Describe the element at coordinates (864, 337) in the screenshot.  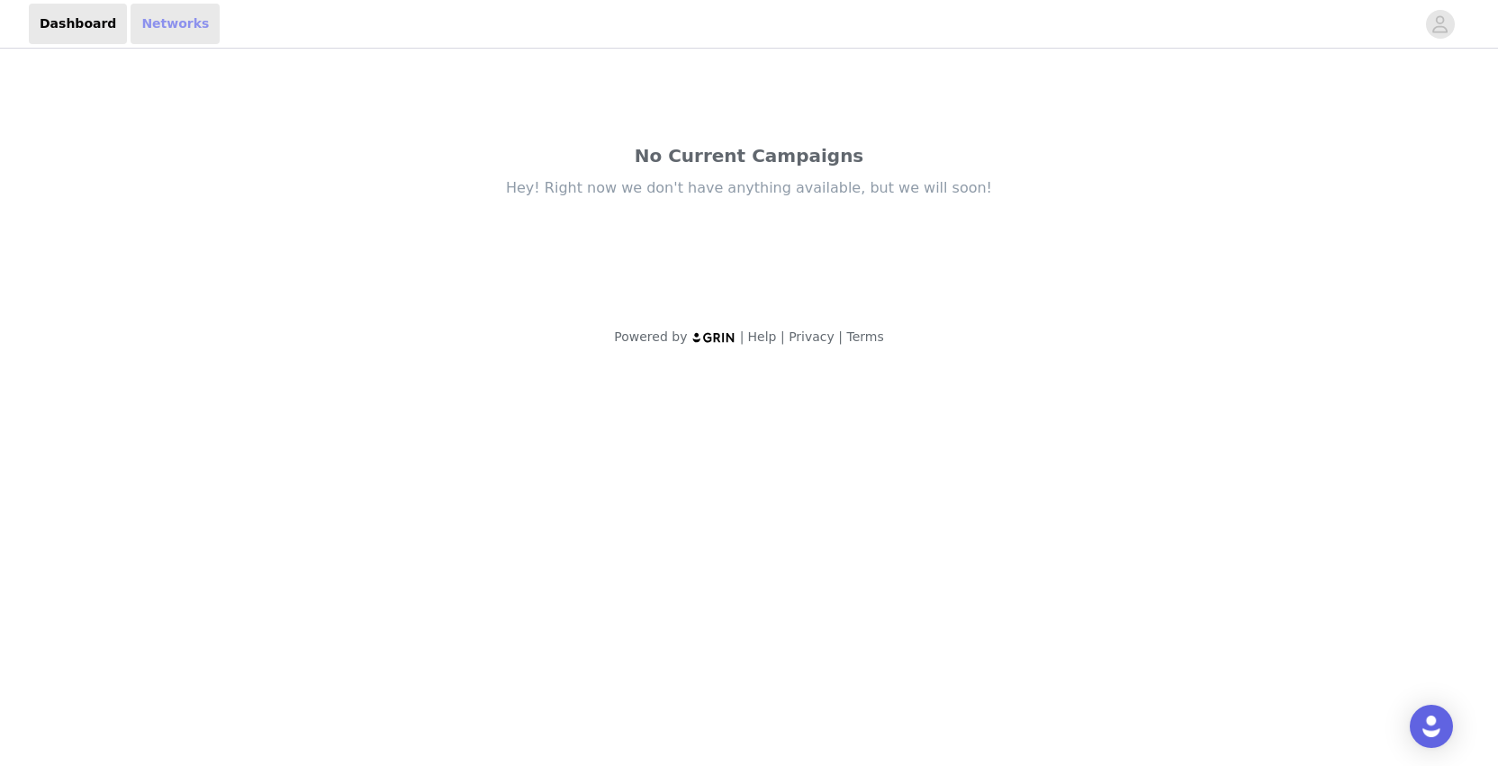
I see `a: Terms` at that location.